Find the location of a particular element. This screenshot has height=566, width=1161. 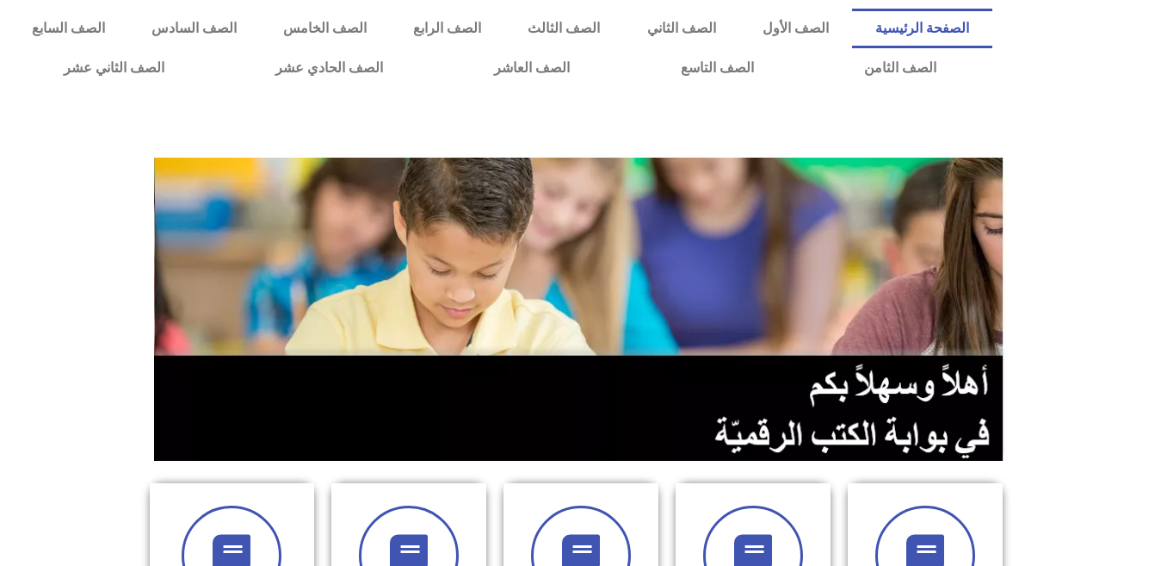

a: الصف الخامس is located at coordinates (325, 28).